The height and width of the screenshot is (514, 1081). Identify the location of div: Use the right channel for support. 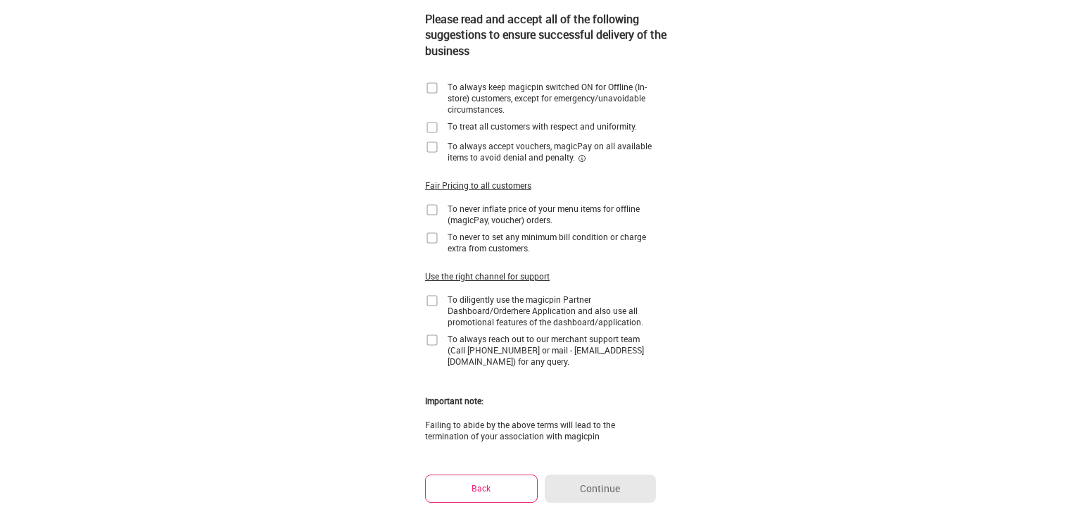
(487, 276).